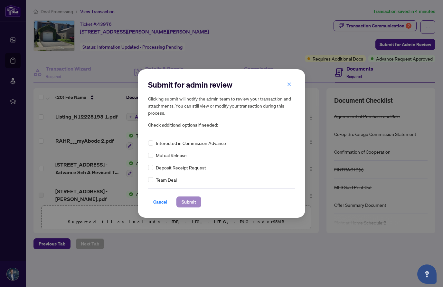 This screenshot has width=443, height=287. I want to click on span: Cancel, so click(160, 202).